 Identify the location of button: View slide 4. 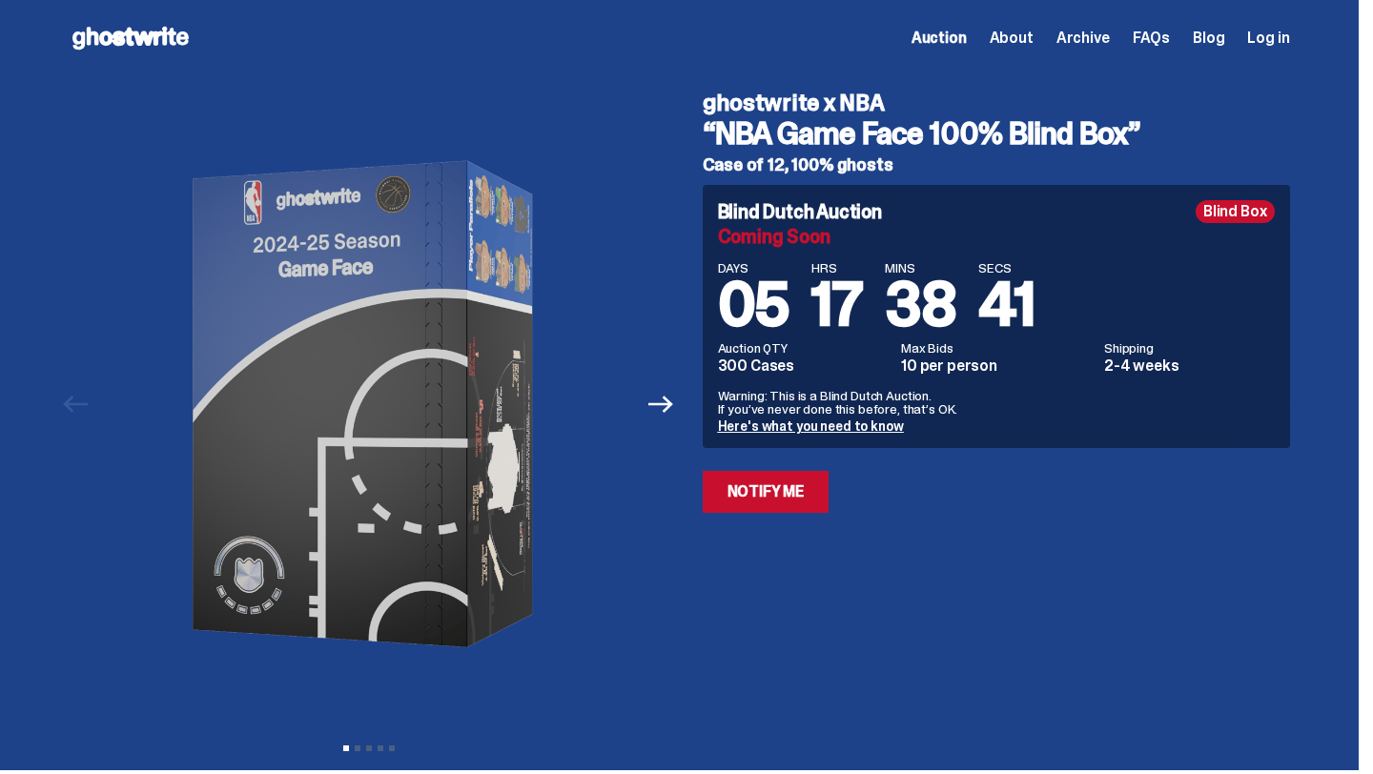
(380, 748).